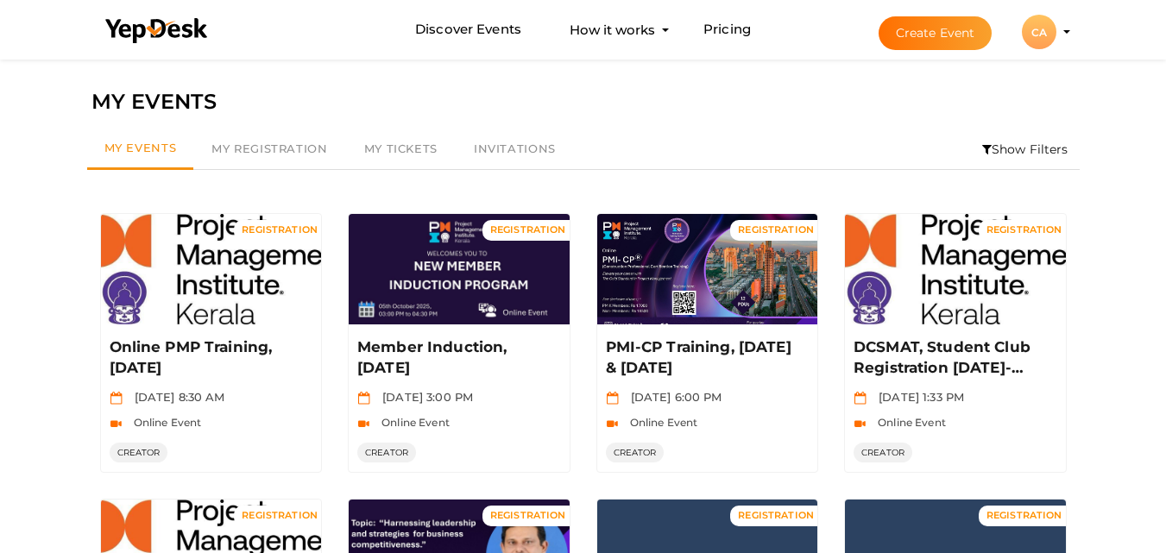 The image size is (1166, 553). Describe the element at coordinates (269, 148) in the screenshot. I see `span: My Registration` at that location.